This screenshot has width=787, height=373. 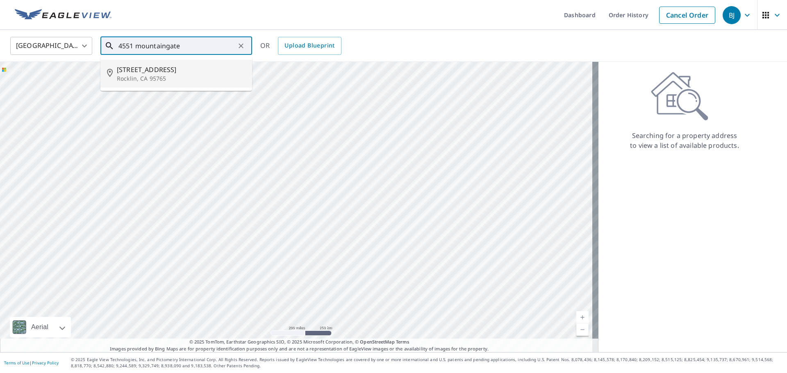 I want to click on a: Terms of Use, so click(x=17, y=363).